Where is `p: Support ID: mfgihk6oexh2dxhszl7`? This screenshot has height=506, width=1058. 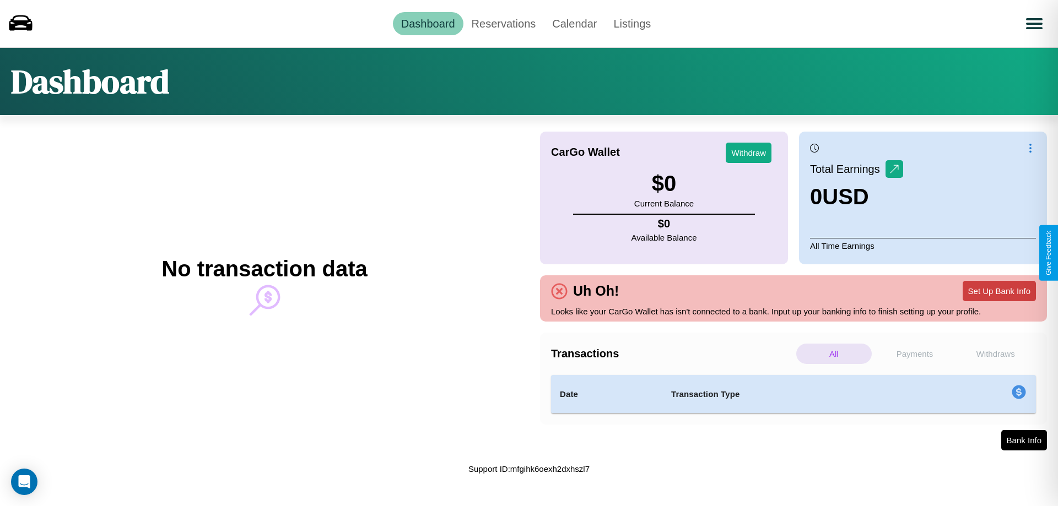
p: Support ID: mfgihk6oexh2dxhszl7 is located at coordinates (529, 469).